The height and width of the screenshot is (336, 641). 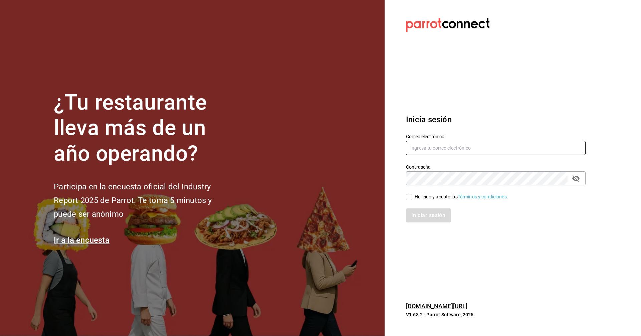 I want to click on a: Términos y condiciones., so click(x=482, y=197).